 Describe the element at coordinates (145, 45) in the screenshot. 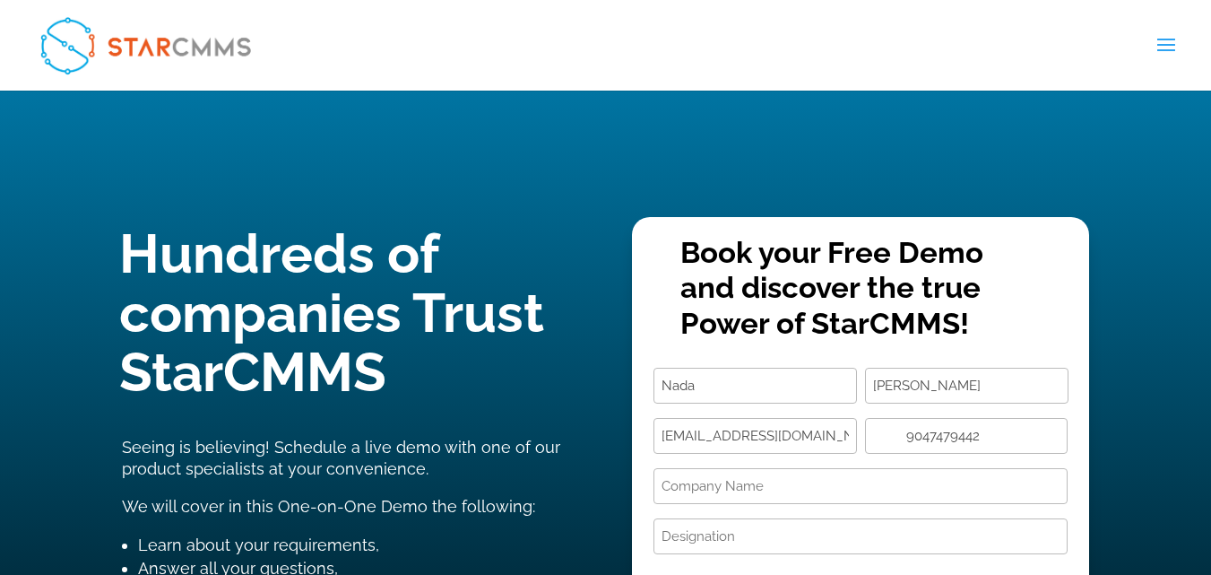

I see `img: StarCMMS` at that location.